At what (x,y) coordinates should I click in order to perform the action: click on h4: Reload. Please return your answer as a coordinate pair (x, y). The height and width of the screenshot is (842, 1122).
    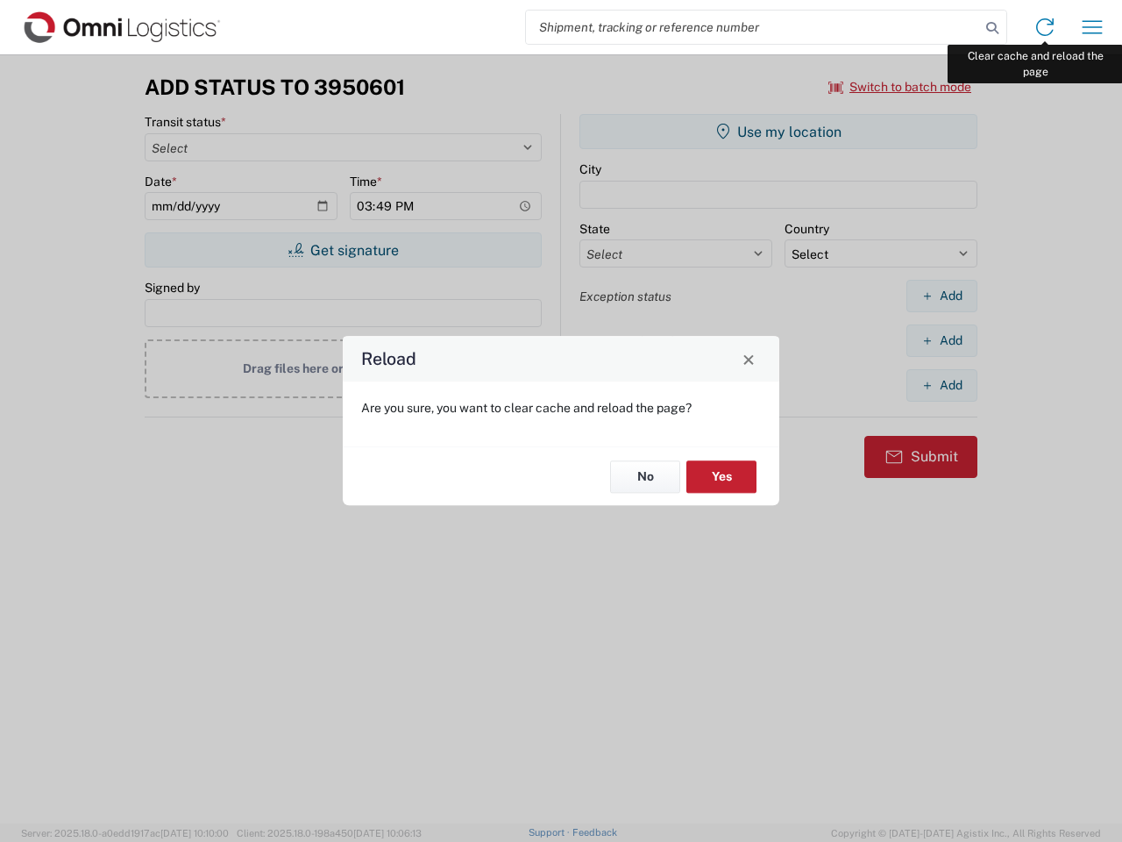
    Looking at the image, I should click on (388, 359).